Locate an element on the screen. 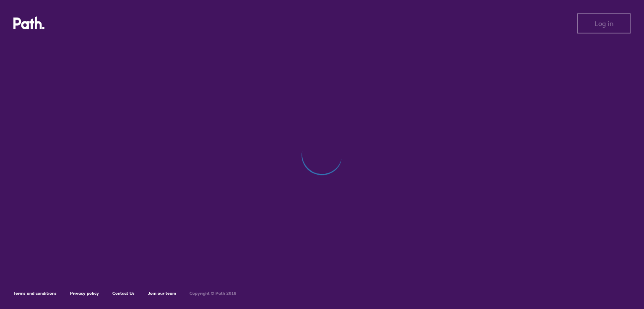 This screenshot has height=309, width=644. span: Log in is located at coordinates (604, 23).